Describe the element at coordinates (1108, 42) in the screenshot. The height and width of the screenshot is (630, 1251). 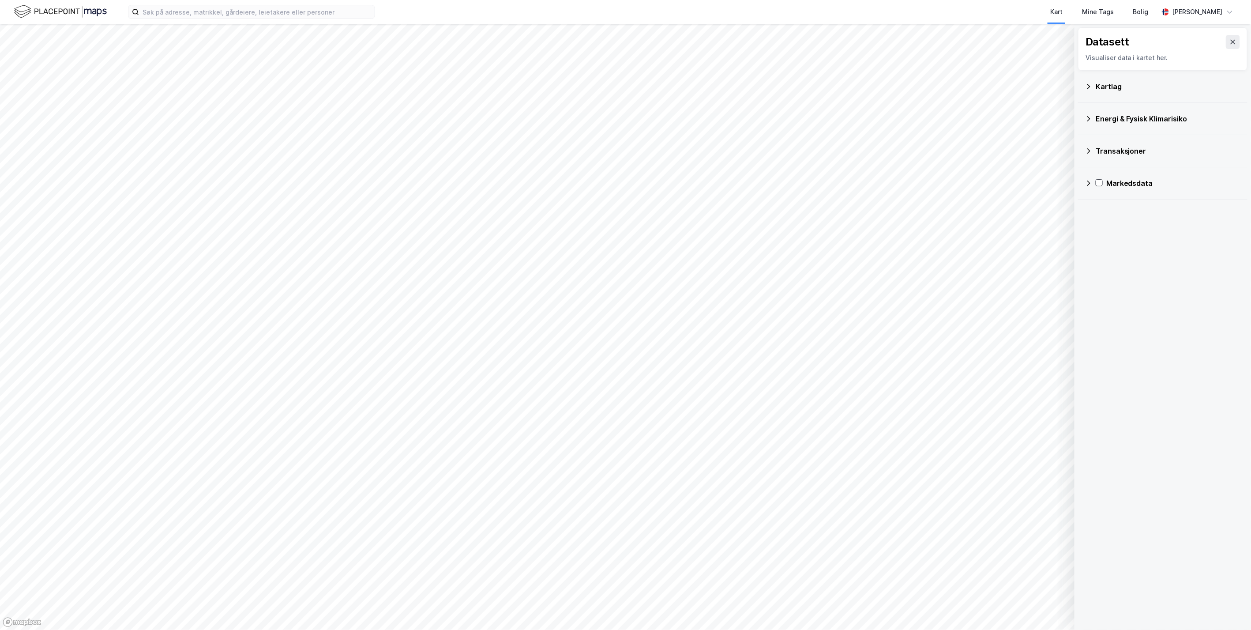
I see `div: Datasett` at that location.